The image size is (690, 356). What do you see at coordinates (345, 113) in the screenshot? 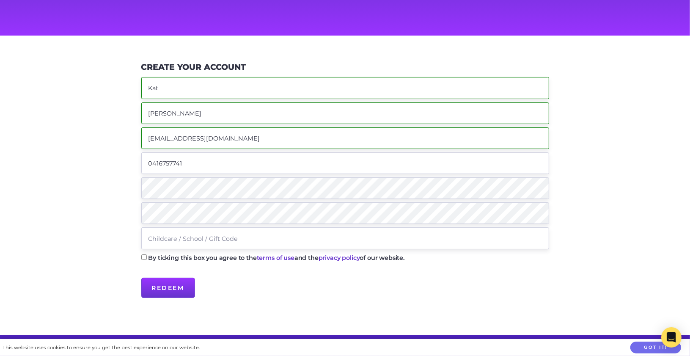
I see `input: Last Name` at bounding box center [345, 113].